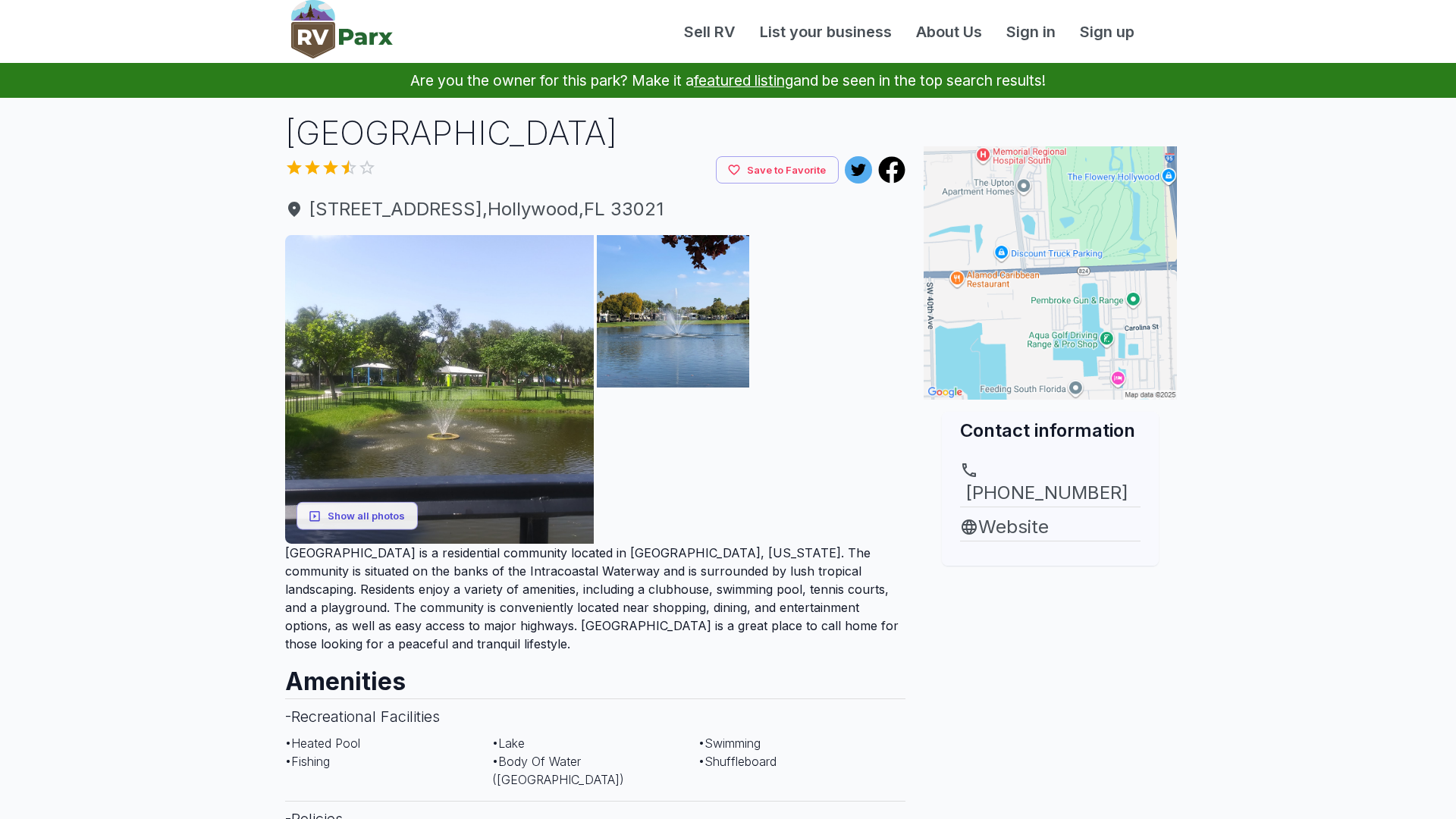 This screenshot has width=1456, height=819. Describe the element at coordinates (1108, 32) in the screenshot. I see `a: Sign up` at that location.